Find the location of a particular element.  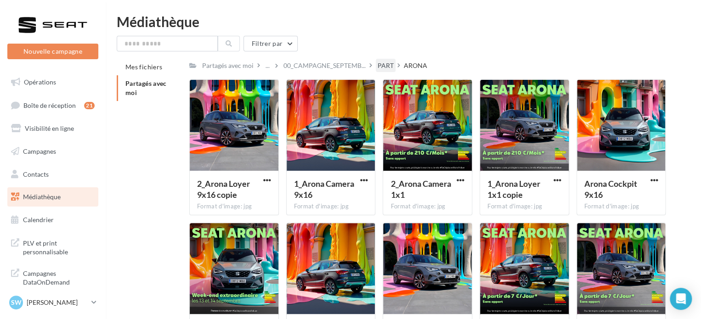

a: Boîte de réception21 is located at coordinates (53, 105).